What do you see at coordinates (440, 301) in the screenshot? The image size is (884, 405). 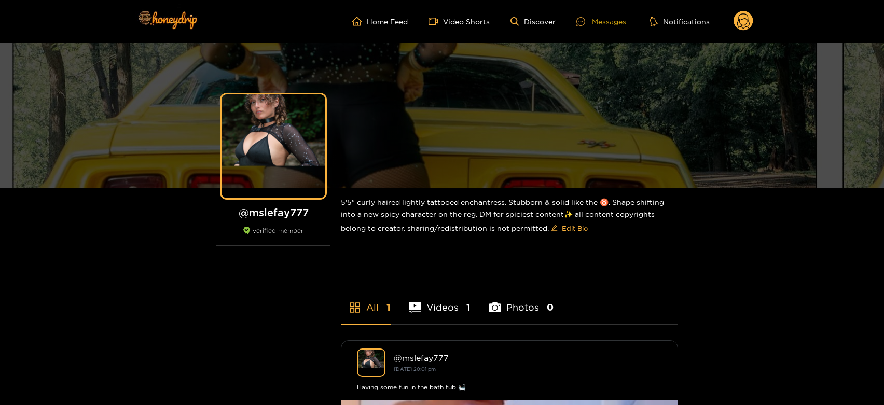 I see `li: Videos` at bounding box center [440, 301].